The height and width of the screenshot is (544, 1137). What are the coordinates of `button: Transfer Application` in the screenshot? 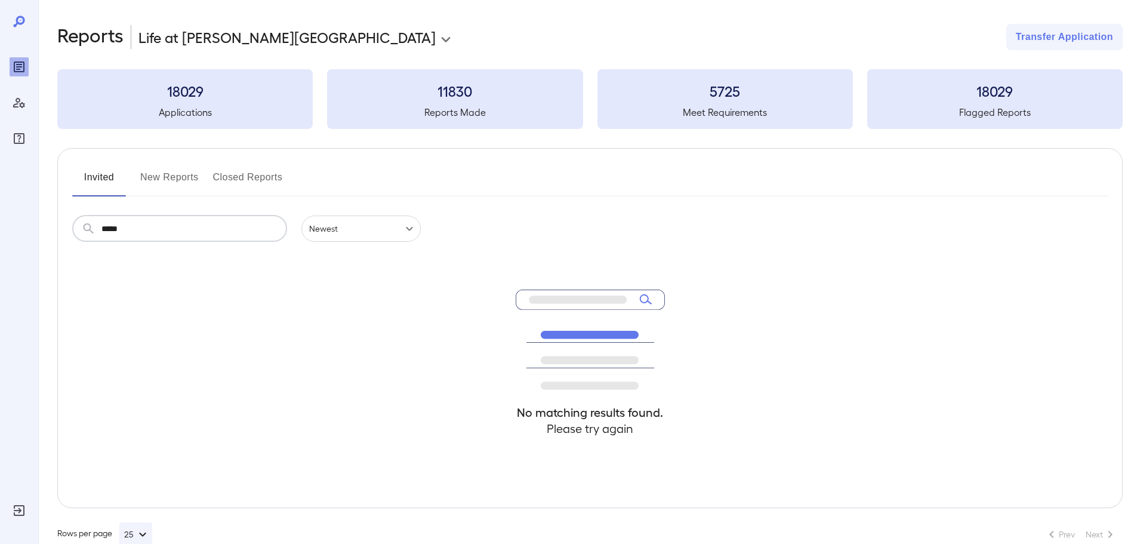 It's located at (1064, 37).